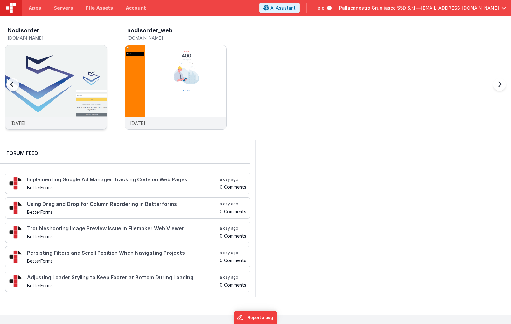 The width and height of the screenshot is (511, 324). Describe the element at coordinates (127, 232) in the screenshot. I see `a: Troubleshooting Image Preview Issue in Filemaker Web Viewer BetterForms a day ago 0 Comments` at that location.